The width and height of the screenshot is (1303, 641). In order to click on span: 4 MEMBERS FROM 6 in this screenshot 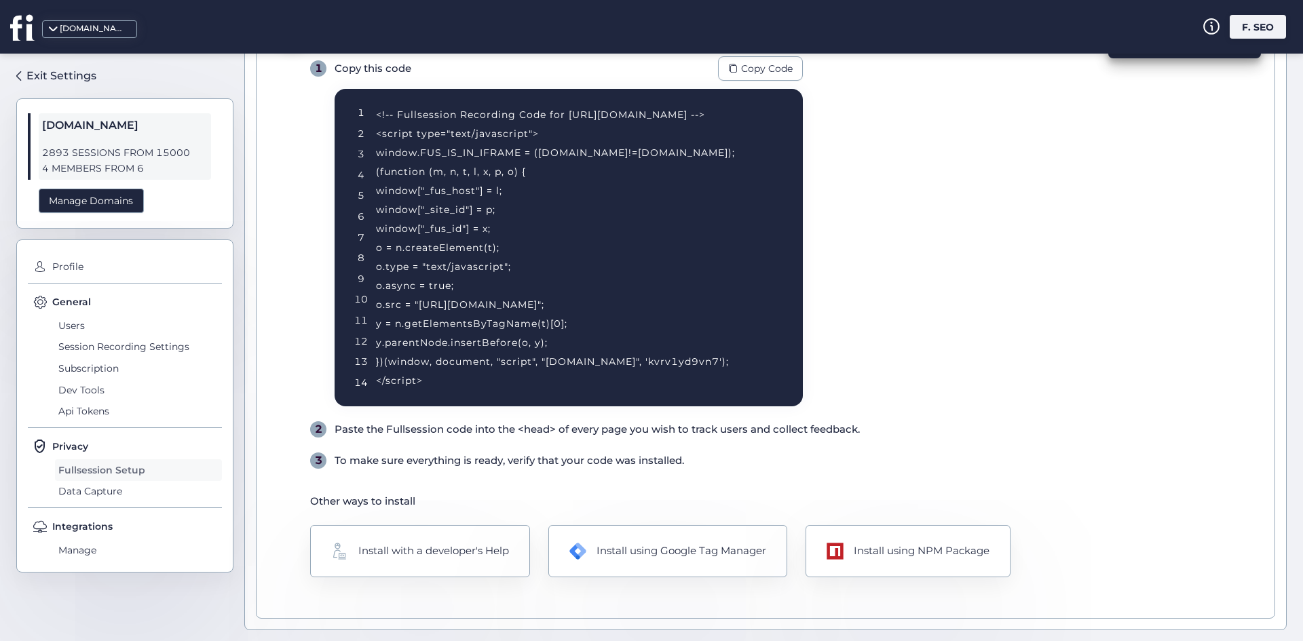, I will do `click(125, 168)`.